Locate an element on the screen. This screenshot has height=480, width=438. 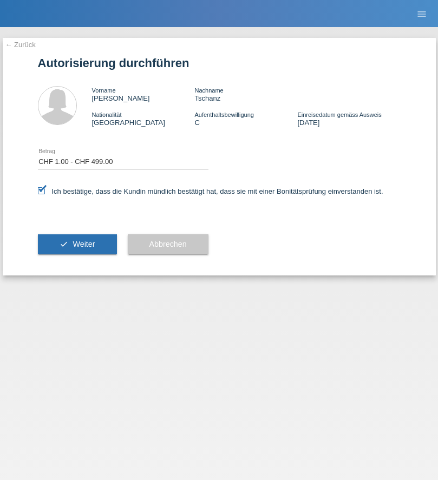
span: Aufenthaltsbewilligung is located at coordinates (223, 115).